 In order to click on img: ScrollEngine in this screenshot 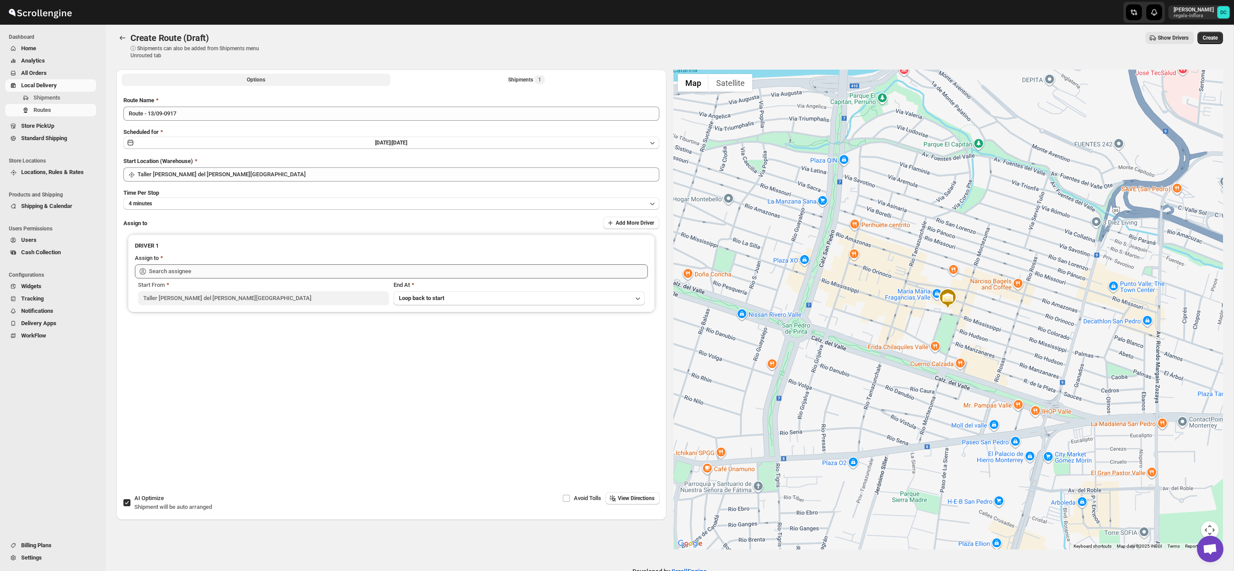, I will do `click(40, 12)`.